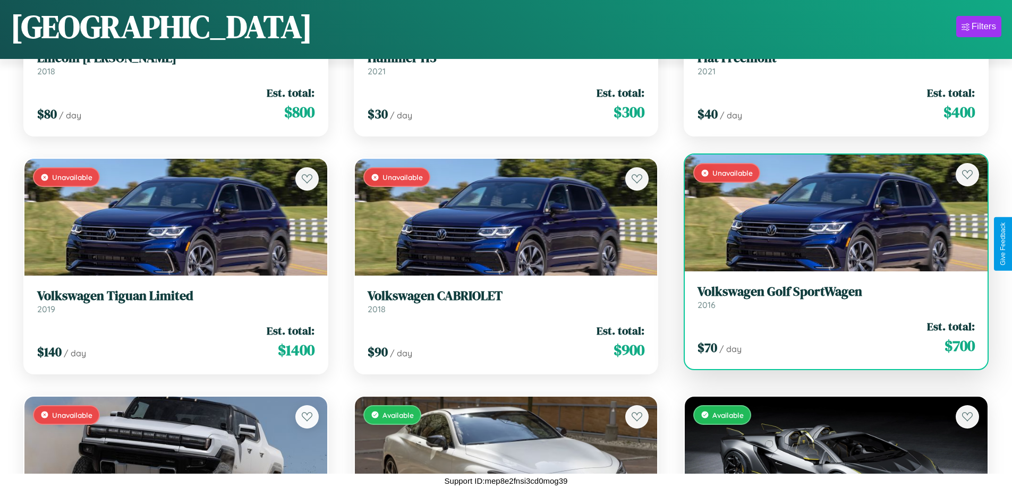 Image resolution: width=1012 pixels, height=488 pixels. I want to click on span: $ 300, so click(629, 112).